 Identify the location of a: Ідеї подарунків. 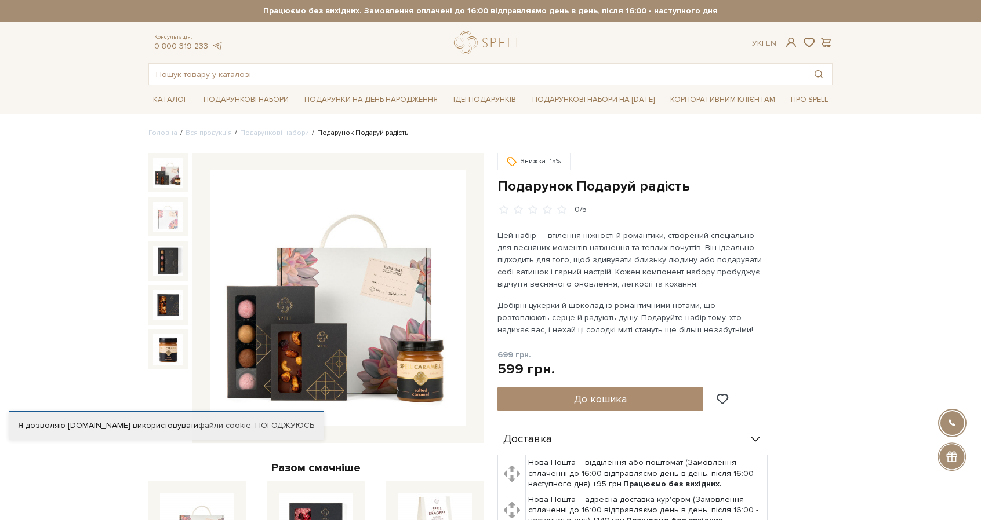
(485, 100).